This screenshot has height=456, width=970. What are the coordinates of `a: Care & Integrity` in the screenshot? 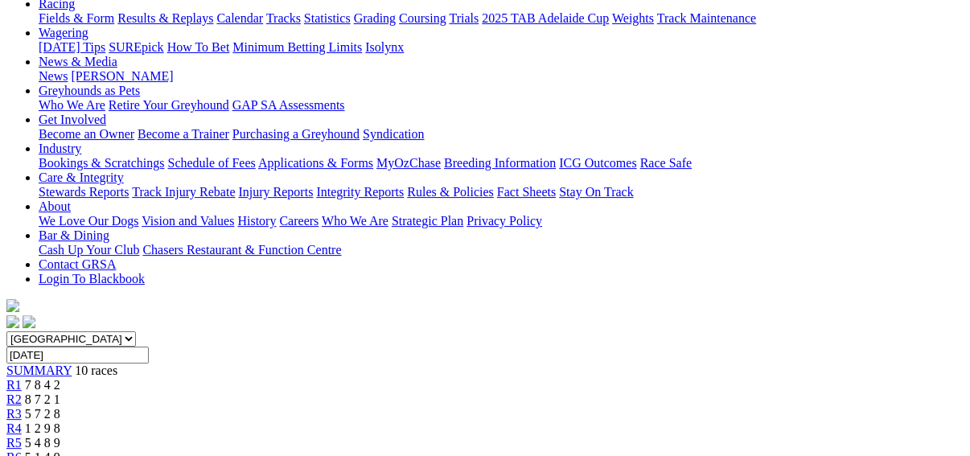 It's located at (81, 177).